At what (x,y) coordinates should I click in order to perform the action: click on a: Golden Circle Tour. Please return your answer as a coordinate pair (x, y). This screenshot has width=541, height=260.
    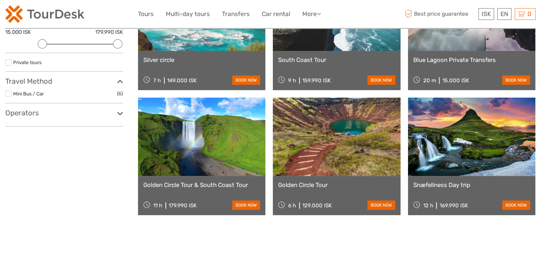
    Looking at the image, I should click on (337, 185).